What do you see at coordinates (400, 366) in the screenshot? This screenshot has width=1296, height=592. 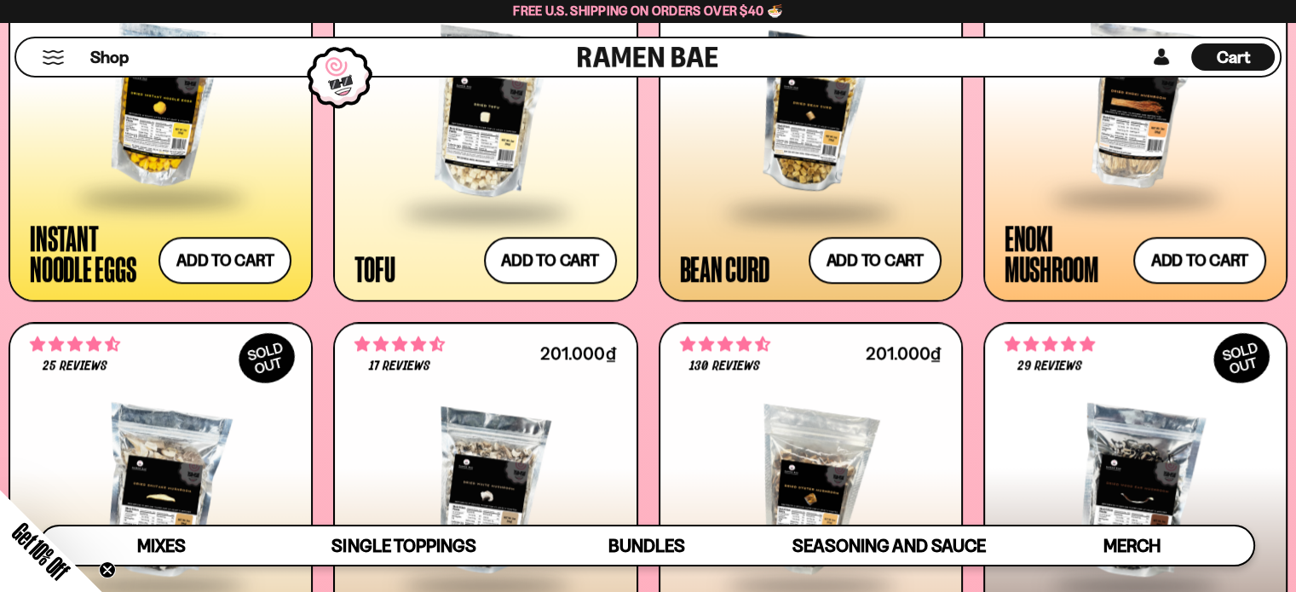 I see `span: 17 reviews` at bounding box center [400, 366].